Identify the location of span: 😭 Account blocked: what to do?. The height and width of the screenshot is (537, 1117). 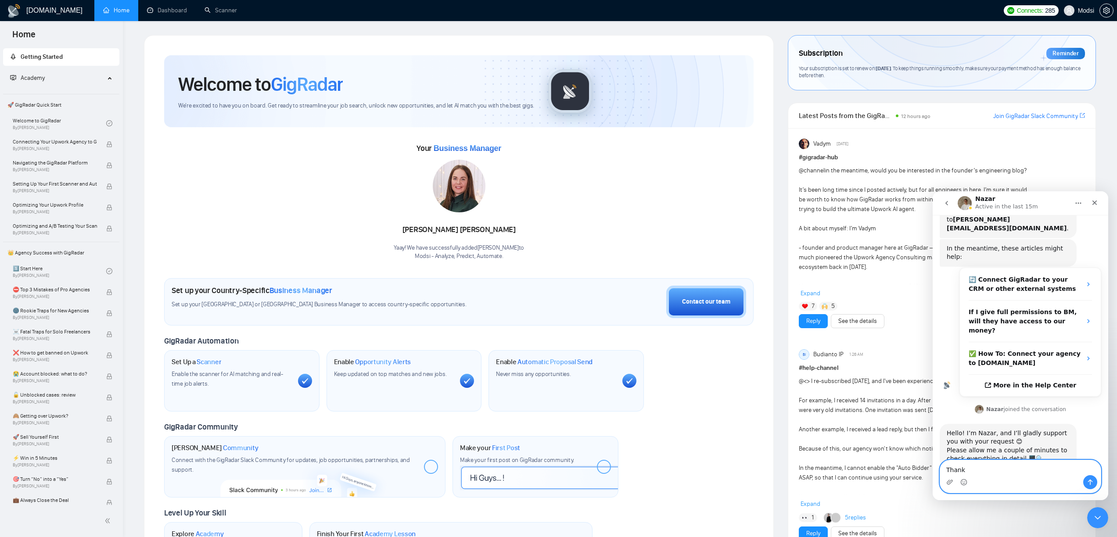
(55, 374).